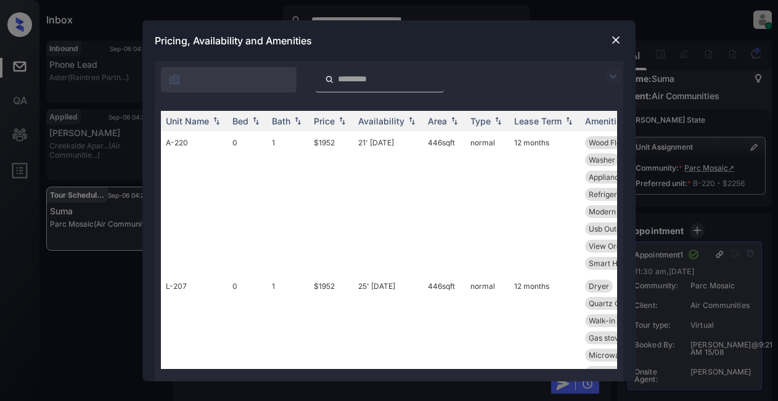 This screenshot has width=778, height=401. What do you see at coordinates (606, 338) in the screenshot?
I see `span: Gas stove` at bounding box center [606, 338].